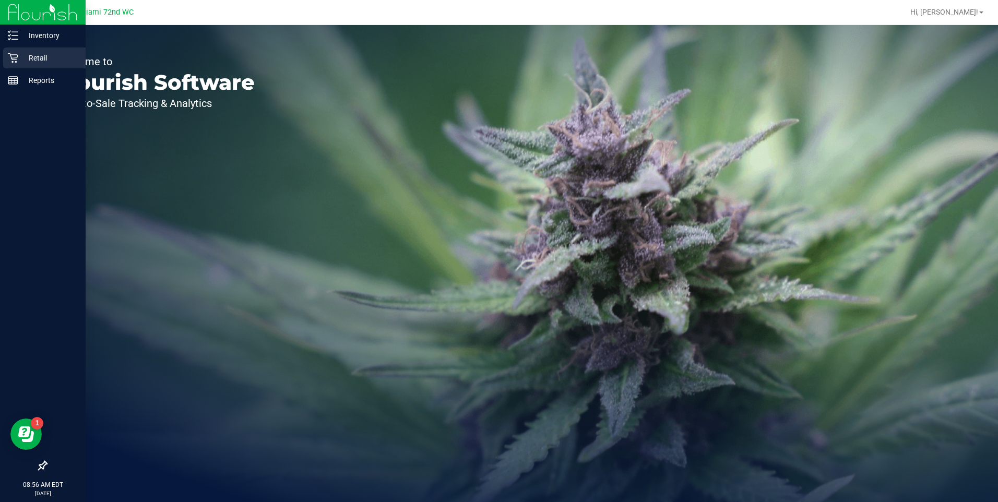 Image resolution: width=998 pixels, height=502 pixels. I want to click on inline-svg: Inventory, so click(13, 35).